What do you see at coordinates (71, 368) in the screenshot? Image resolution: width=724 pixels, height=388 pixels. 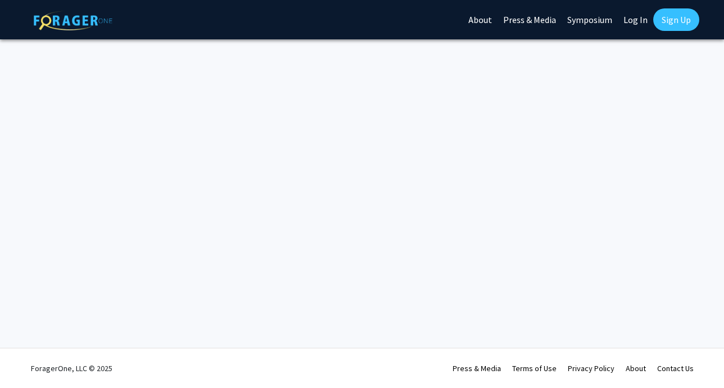 I see `div: ForagerOne, LLC © 2025` at bounding box center [71, 368].